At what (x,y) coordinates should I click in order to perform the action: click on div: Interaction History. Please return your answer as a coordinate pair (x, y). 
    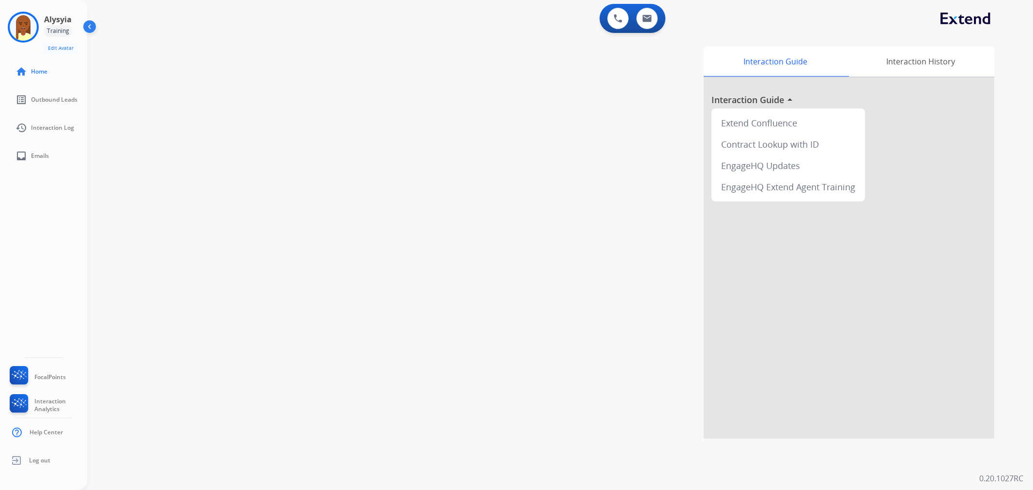
    Looking at the image, I should click on (920, 62).